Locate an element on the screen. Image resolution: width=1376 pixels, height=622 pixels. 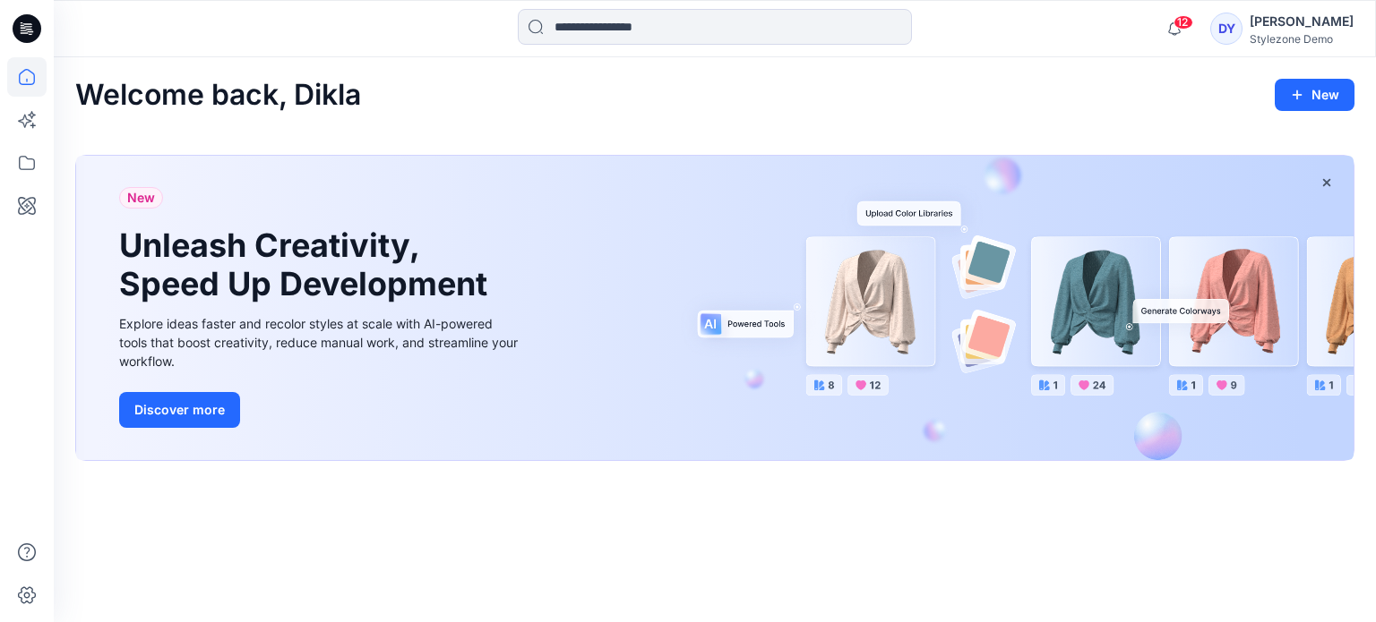
button: New is located at coordinates (1314, 95).